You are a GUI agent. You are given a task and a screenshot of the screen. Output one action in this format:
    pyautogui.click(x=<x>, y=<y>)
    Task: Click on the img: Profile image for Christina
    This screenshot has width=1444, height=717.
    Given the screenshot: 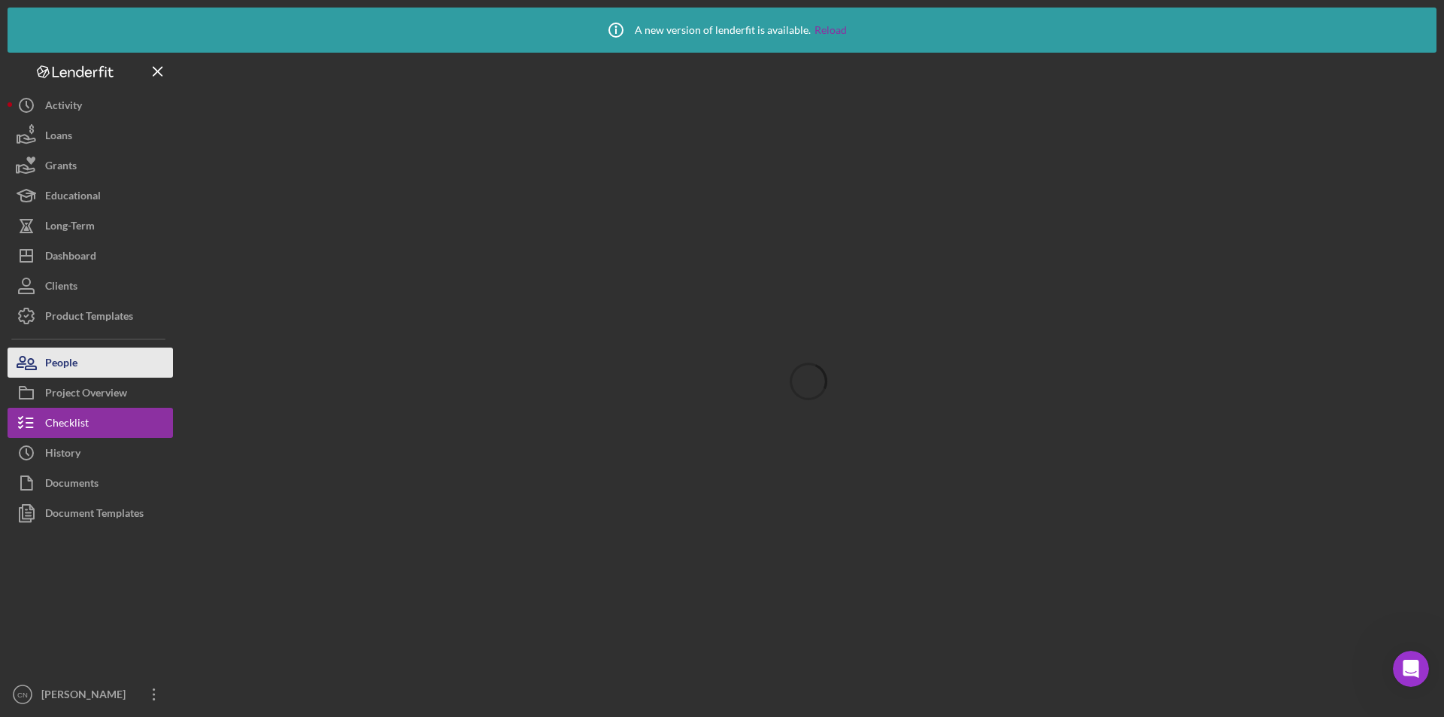 What is the action you would take?
    pyautogui.click(x=251, y=39)
    